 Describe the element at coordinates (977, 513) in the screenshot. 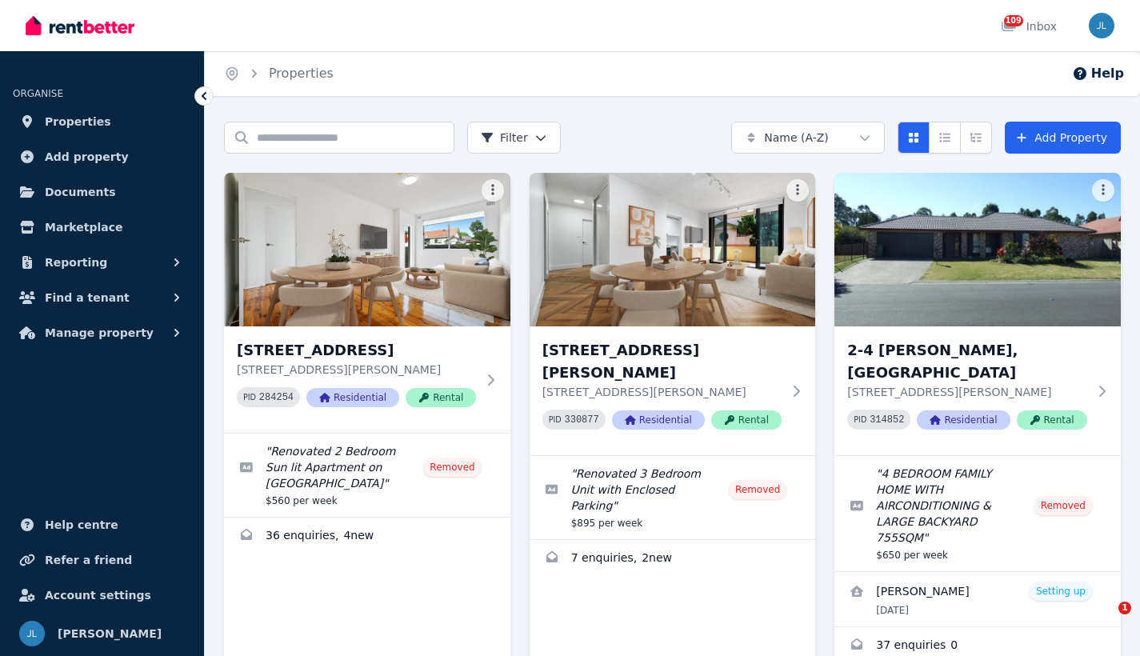

I see `a: Edit listing: 4 BEDROOM FAMILY HOME WITH AIRCONDITIONING & LARGE BACKYARD 755SQM` at that location.